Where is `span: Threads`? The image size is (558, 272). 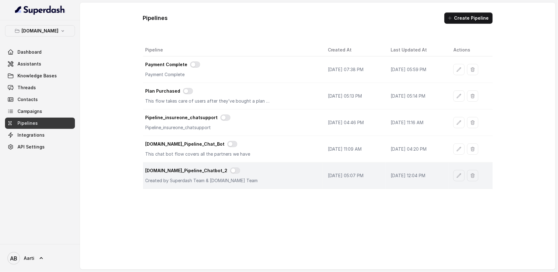
span: Threads is located at coordinates (27, 88).